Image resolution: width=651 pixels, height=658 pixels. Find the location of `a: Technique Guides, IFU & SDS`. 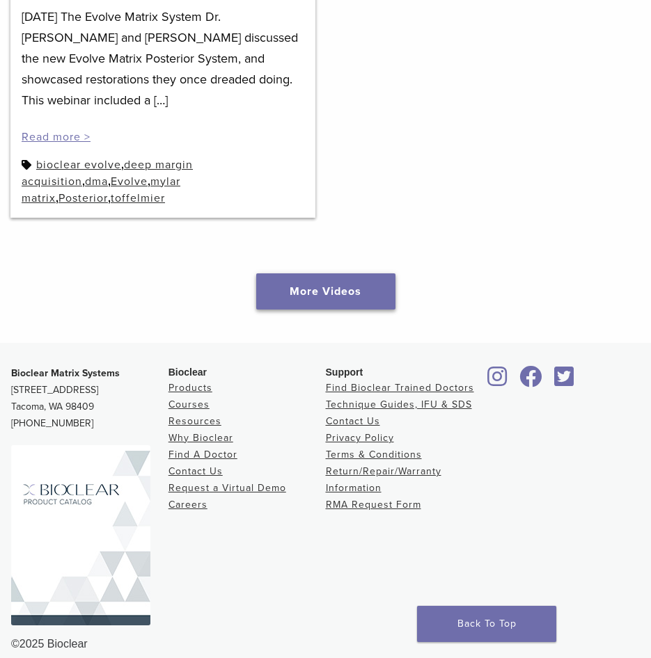

a: Technique Guides, IFU & SDS is located at coordinates (399, 404).